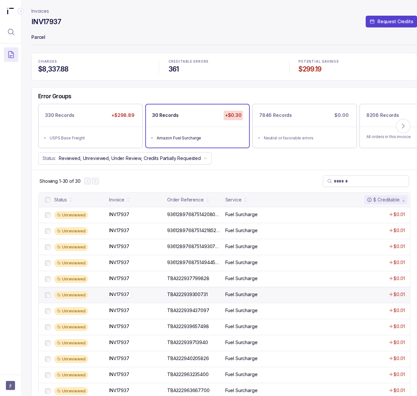  Describe the element at coordinates (396, 22) in the screenshot. I see `p: Request Credits` at that location.